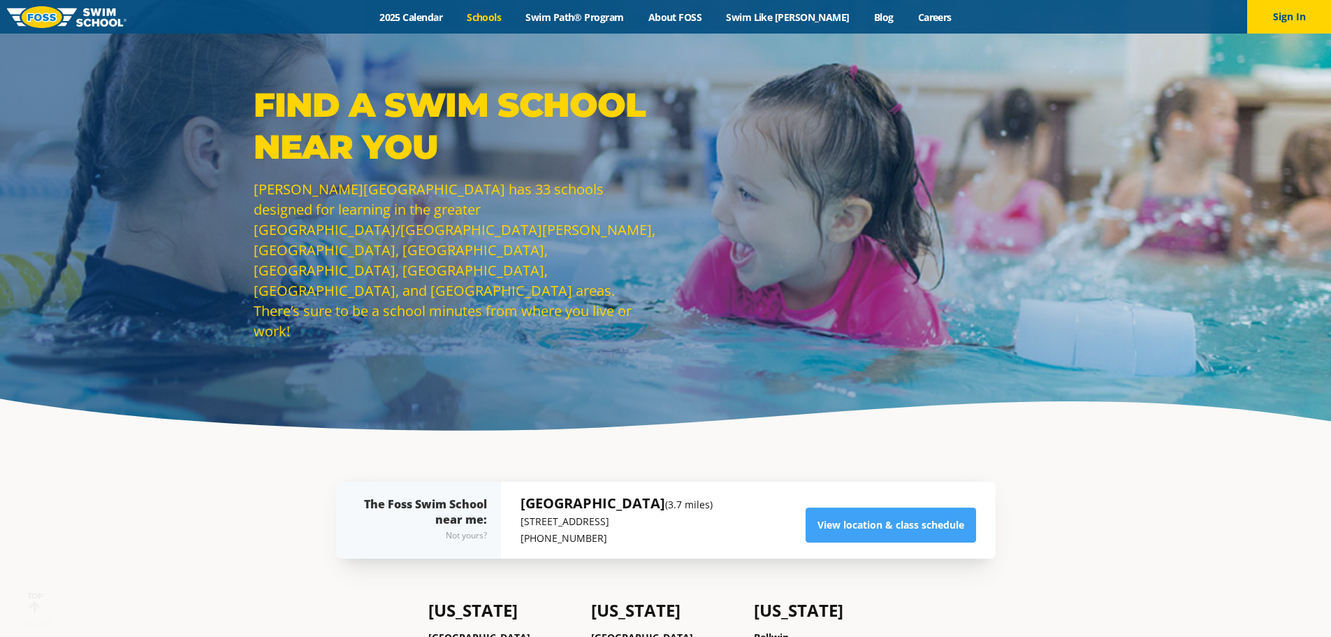 Image resolution: width=1331 pixels, height=637 pixels. I want to click on p: Find a Swim School Near You, so click(456, 126).